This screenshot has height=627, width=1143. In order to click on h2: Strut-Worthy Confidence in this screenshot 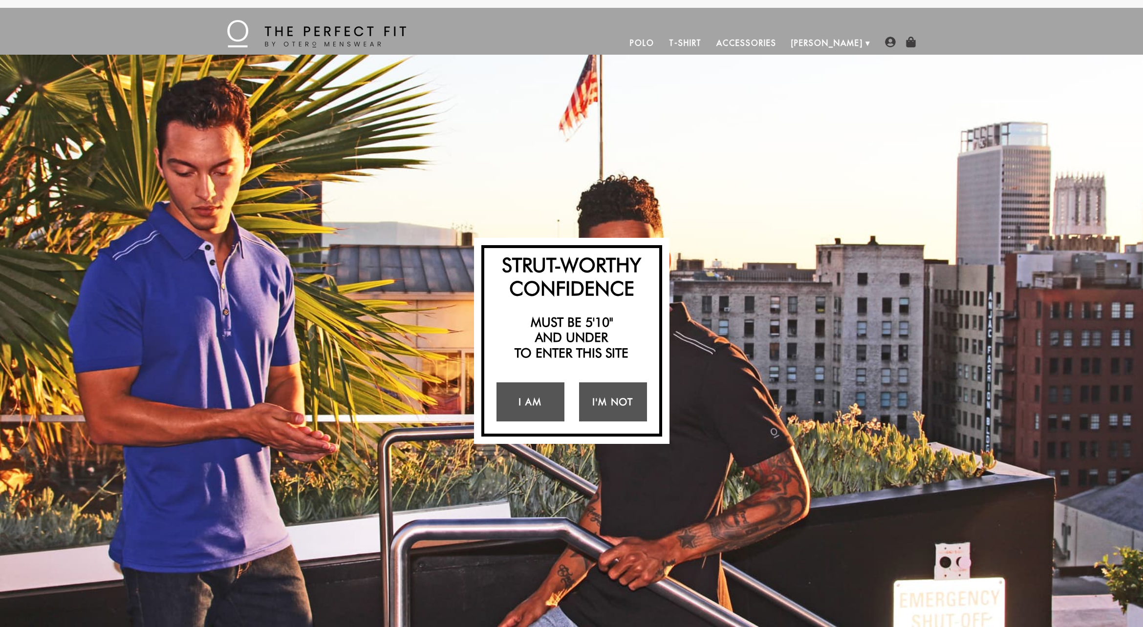, I will do `click(572, 277)`.